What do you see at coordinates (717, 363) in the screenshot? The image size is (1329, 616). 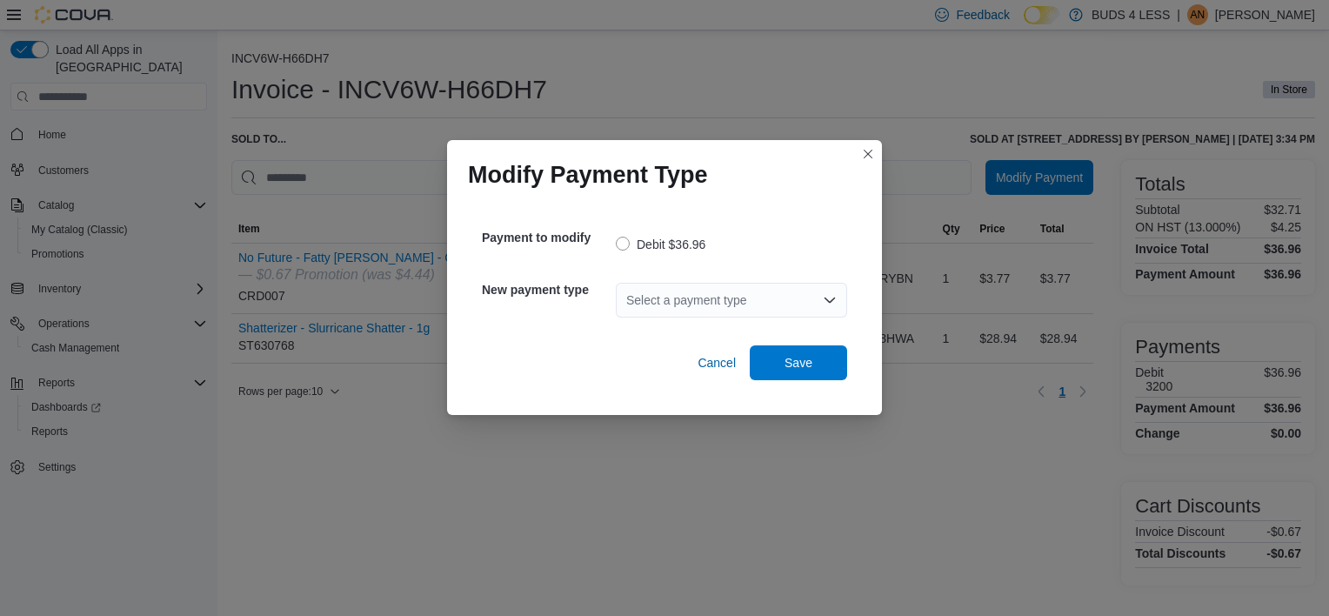 I see `span: Cancel` at bounding box center [717, 363].